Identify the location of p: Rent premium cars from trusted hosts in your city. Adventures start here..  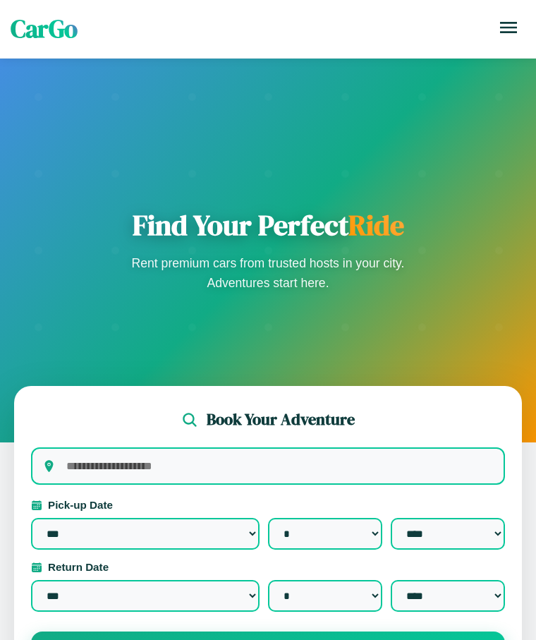
(268, 273).